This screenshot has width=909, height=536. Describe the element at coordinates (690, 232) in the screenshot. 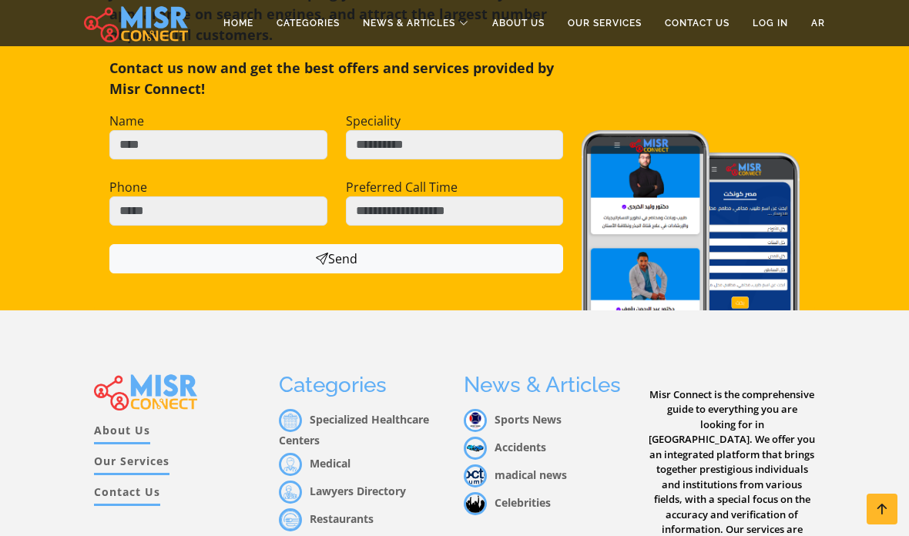

I see `img: Join Misr Connect` at that location.